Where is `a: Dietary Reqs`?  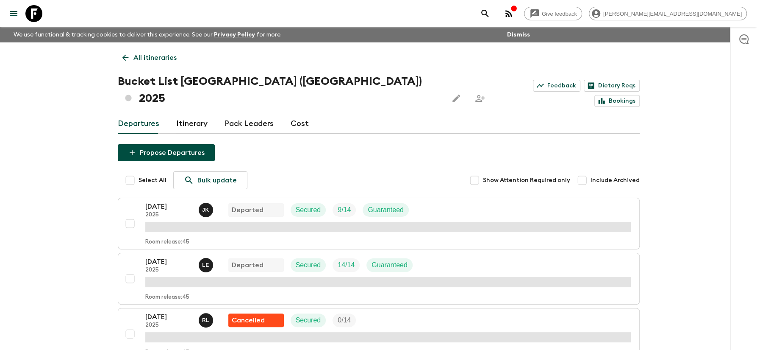
a: Dietary Reqs is located at coordinates (612, 86).